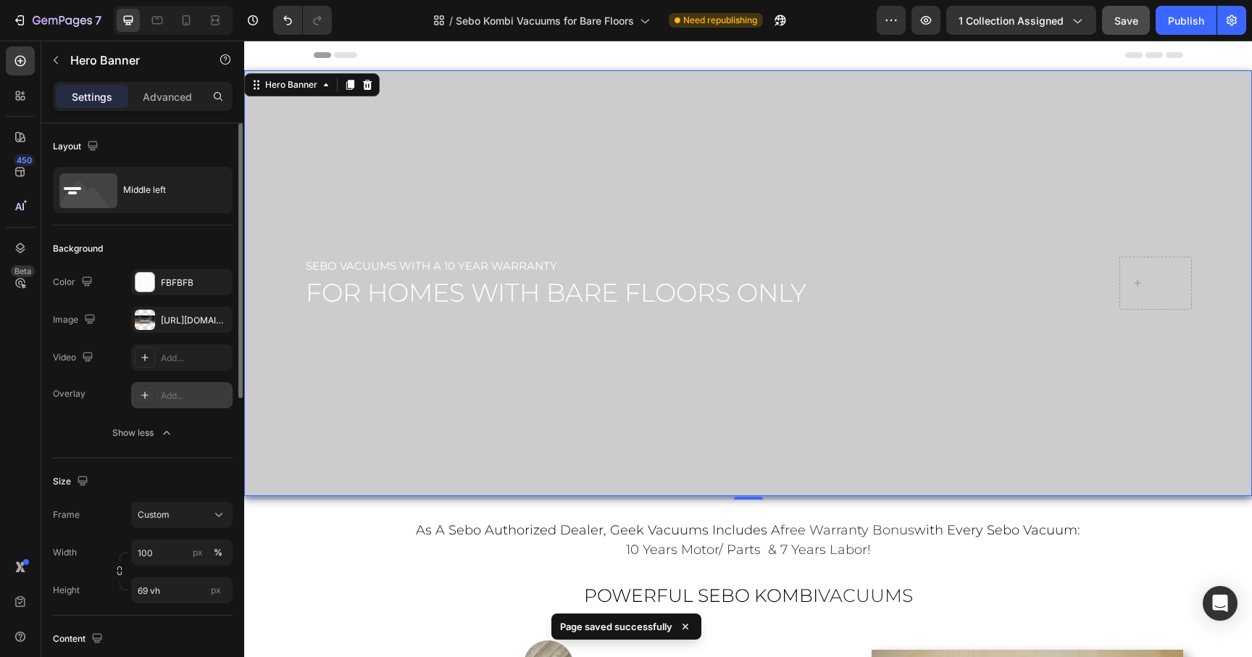 This screenshot has height=657, width=1252. I want to click on span: px, so click(216, 589).